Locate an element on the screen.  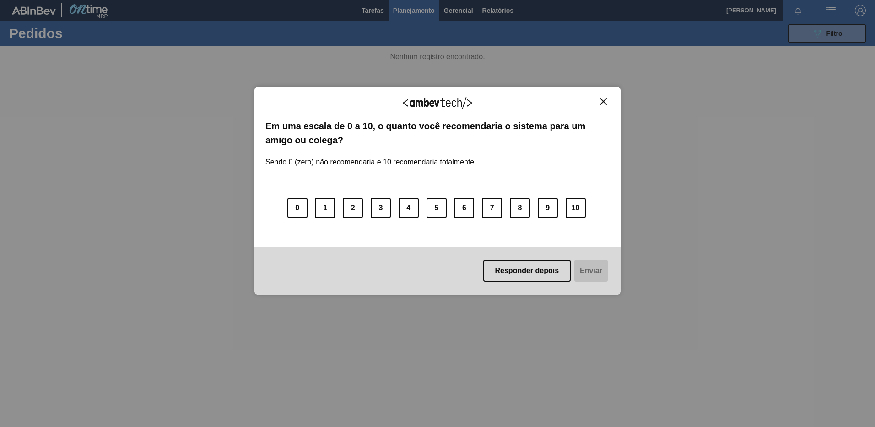
label: Em uma escala de 0 a 10, o quanto você recomendaria o sistema para um amigo ou colega? is located at coordinates (438, 133).